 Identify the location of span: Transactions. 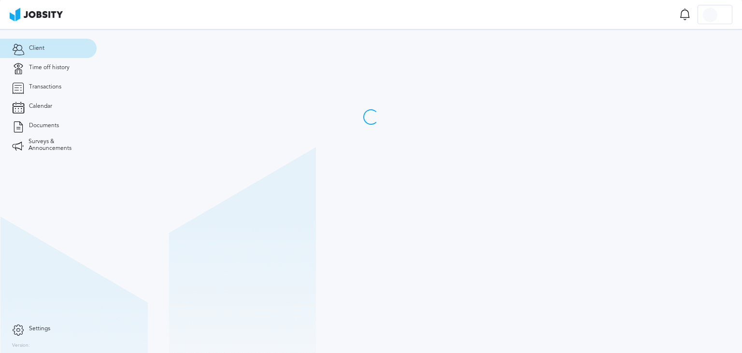
(45, 87).